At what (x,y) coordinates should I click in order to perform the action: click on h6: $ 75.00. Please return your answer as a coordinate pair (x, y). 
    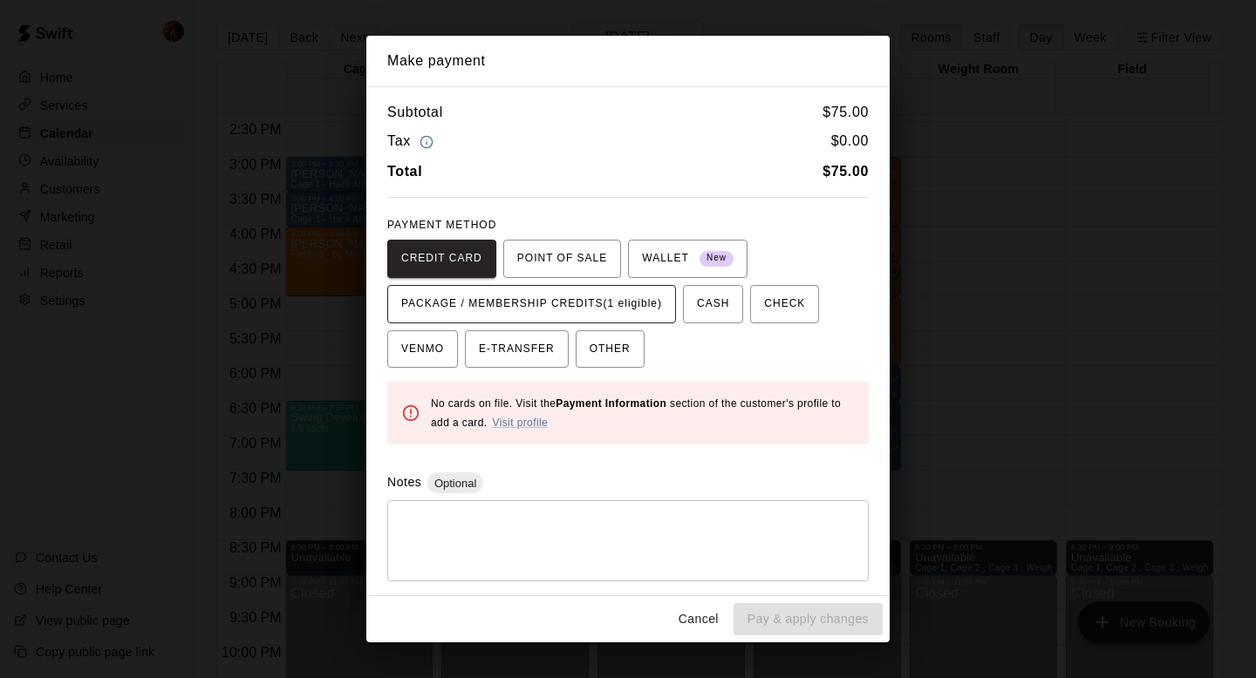
    Looking at the image, I should click on (845, 112).